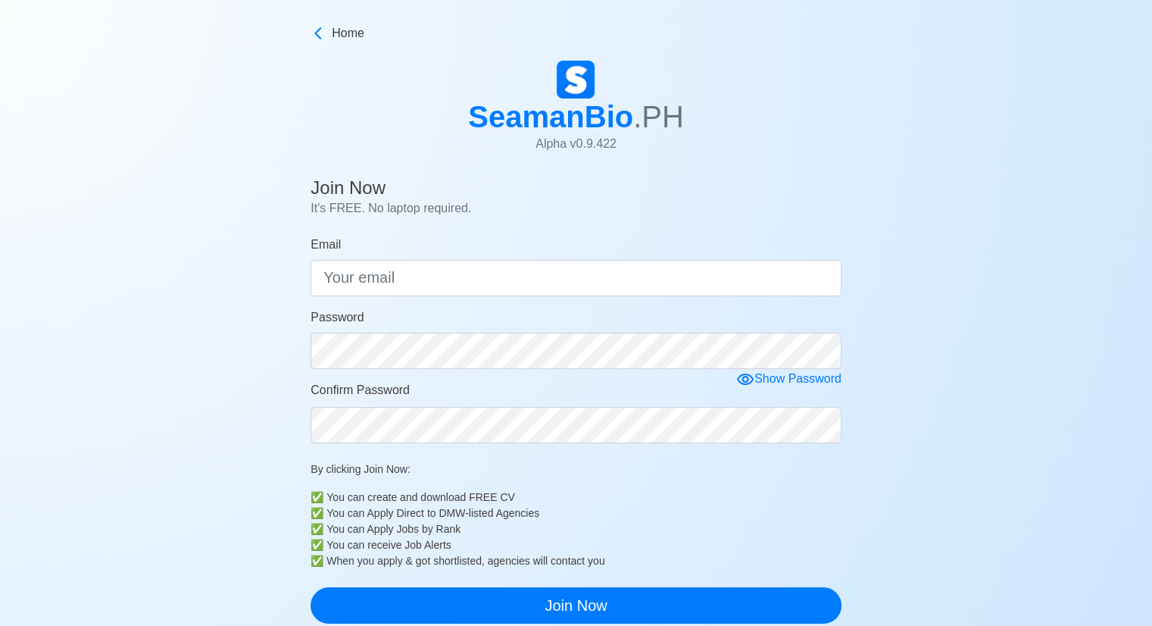 This screenshot has height=626, width=1152. What do you see at coordinates (326, 244) in the screenshot?
I see `span: Email` at bounding box center [326, 244].